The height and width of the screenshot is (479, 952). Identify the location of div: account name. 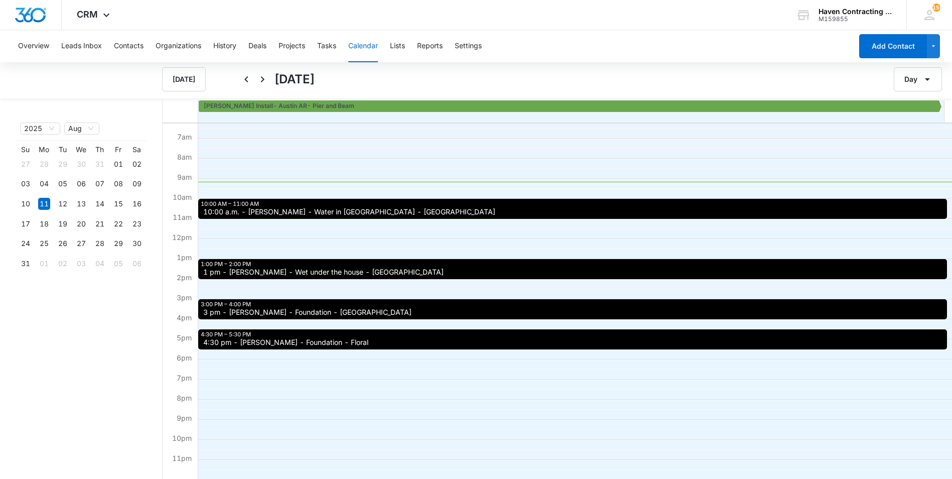
(856, 12).